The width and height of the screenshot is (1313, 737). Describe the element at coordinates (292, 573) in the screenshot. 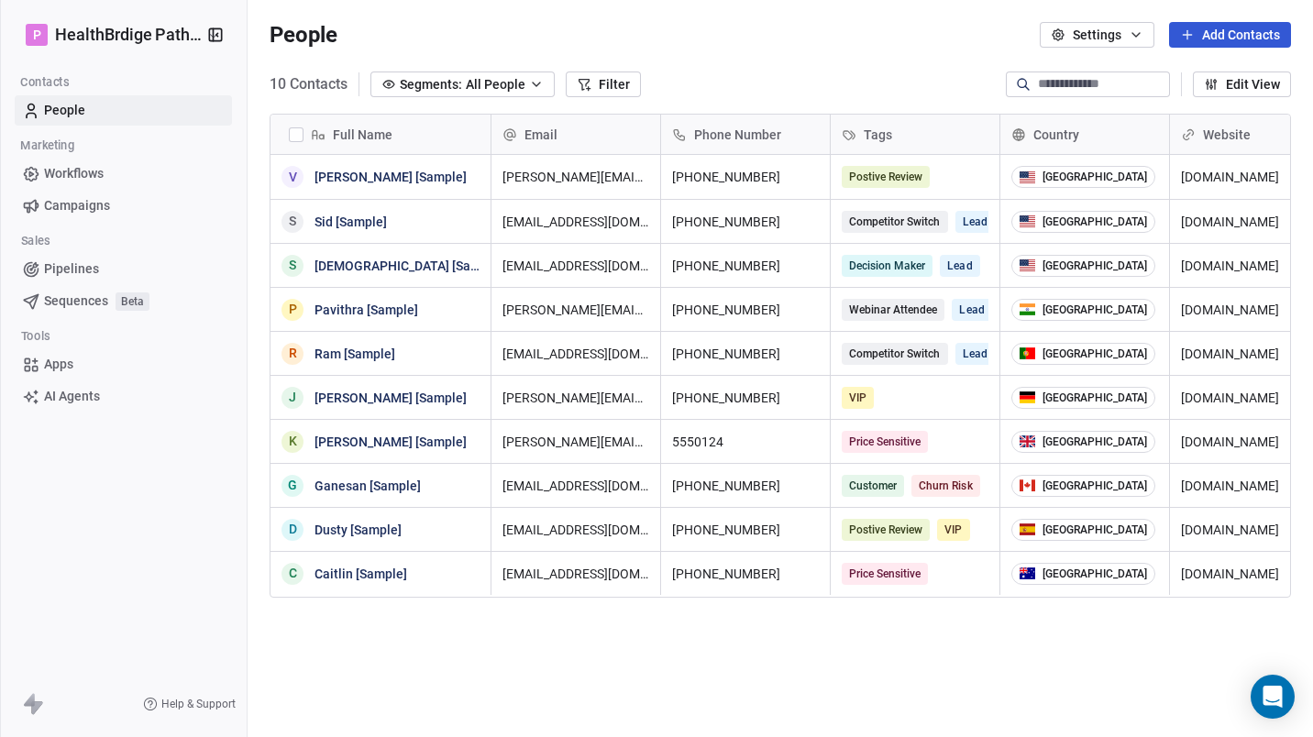

I see `div: C` at that location.